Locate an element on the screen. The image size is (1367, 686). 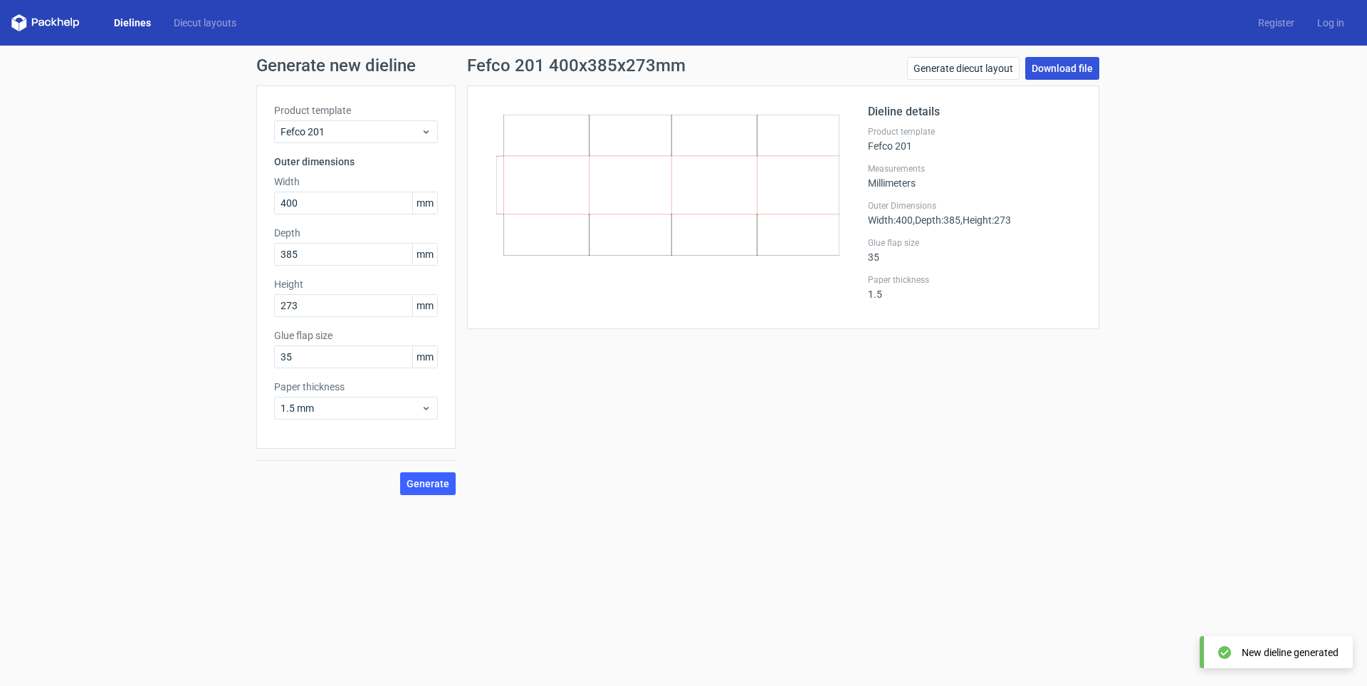
label: Outer Dimensions is located at coordinates (975, 206).